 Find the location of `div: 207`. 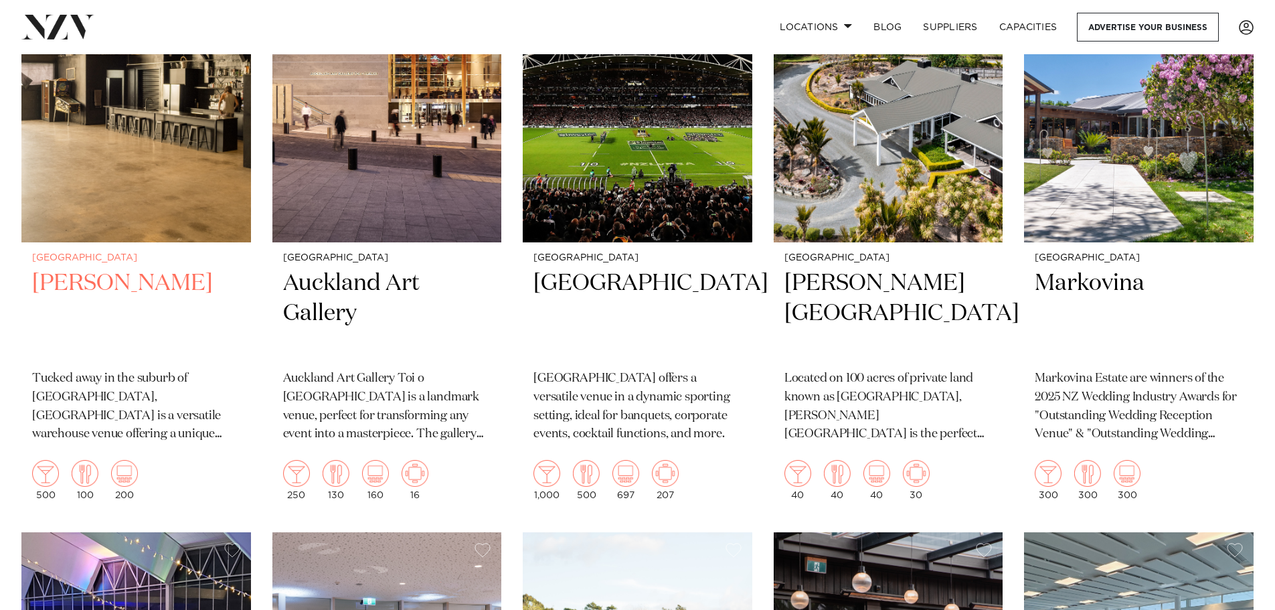

div: 207 is located at coordinates (665, 480).